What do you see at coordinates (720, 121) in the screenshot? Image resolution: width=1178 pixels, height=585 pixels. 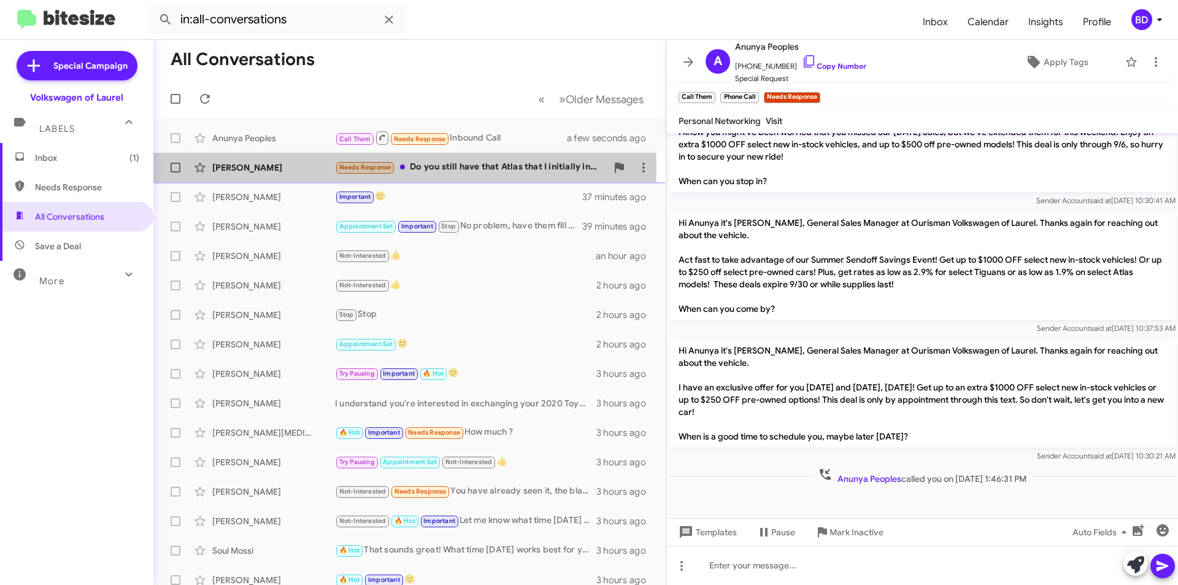 I see `span: Personal Networking` at bounding box center [720, 121].